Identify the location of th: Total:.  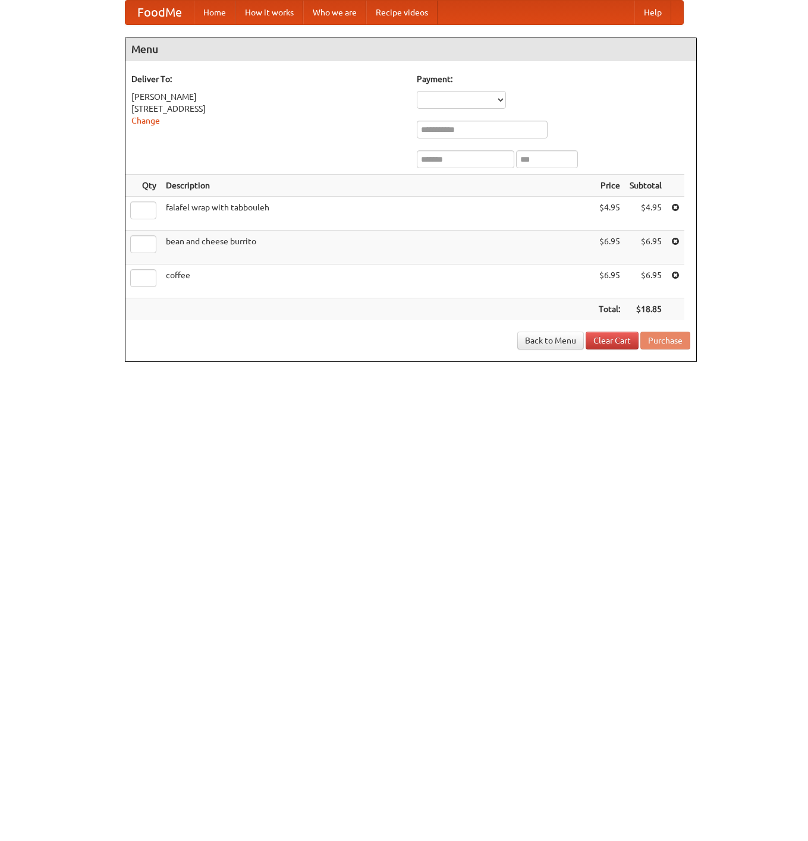
(609, 309).